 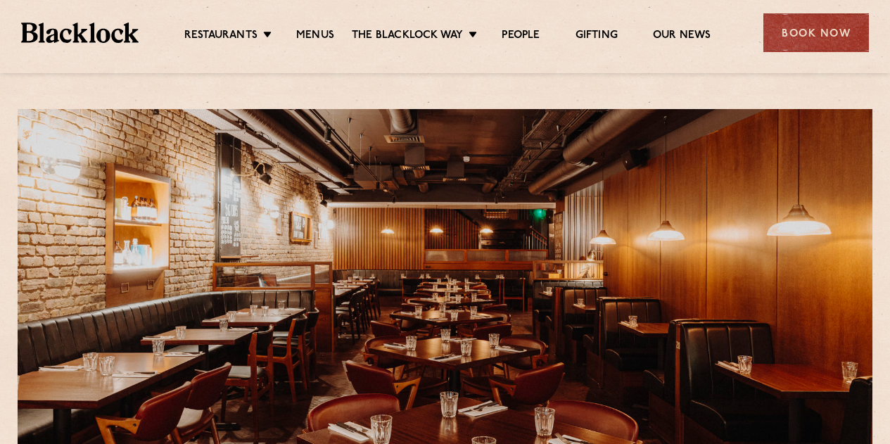 I want to click on a: Restaurants, so click(x=221, y=37).